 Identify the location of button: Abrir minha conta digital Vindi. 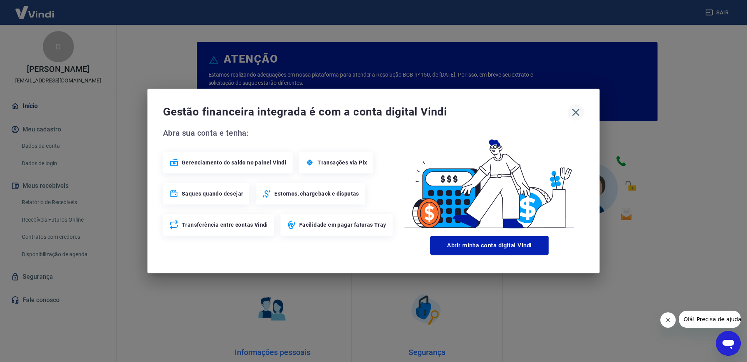
(489, 245).